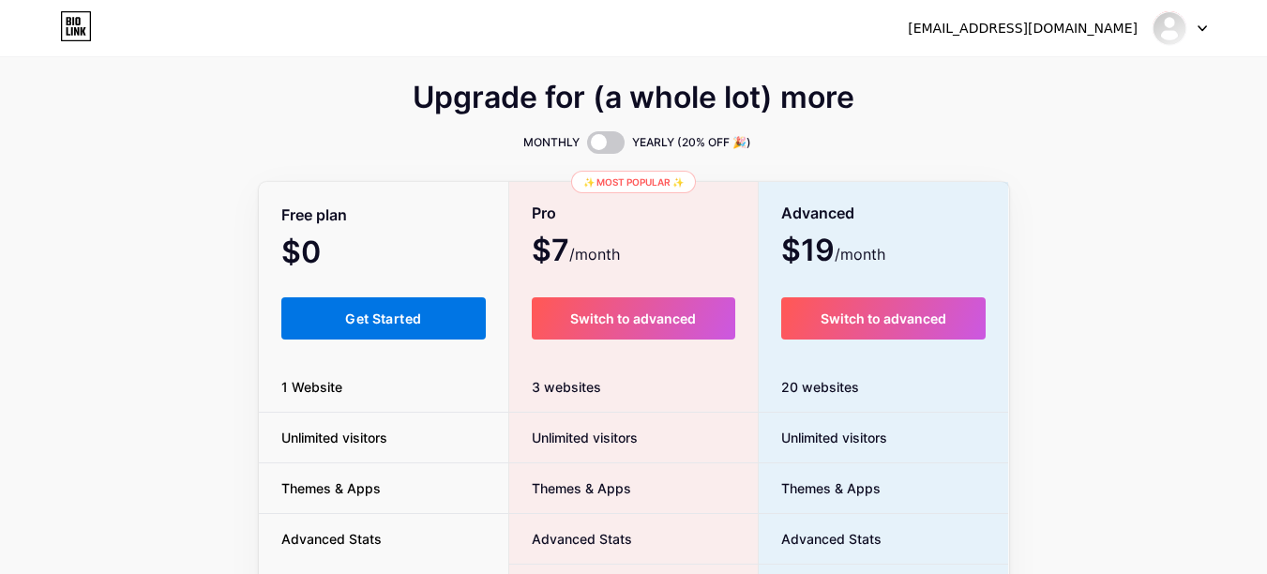 Image resolution: width=1267 pixels, height=574 pixels. What do you see at coordinates (633, 387) in the screenshot?
I see `div: 3 websites` at bounding box center [633, 387].